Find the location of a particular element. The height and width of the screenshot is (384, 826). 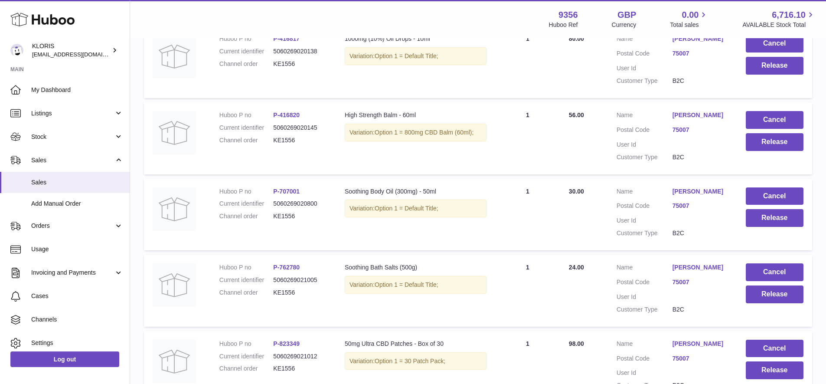

a: 6,716.10 AVAILABLE Stock Total is located at coordinates (779, 19).